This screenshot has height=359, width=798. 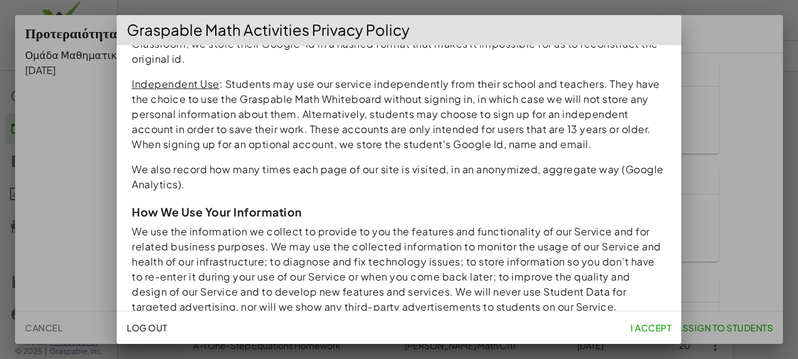 What do you see at coordinates (147, 328) in the screenshot?
I see `button: Log Out` at bounding box center [147, 328].